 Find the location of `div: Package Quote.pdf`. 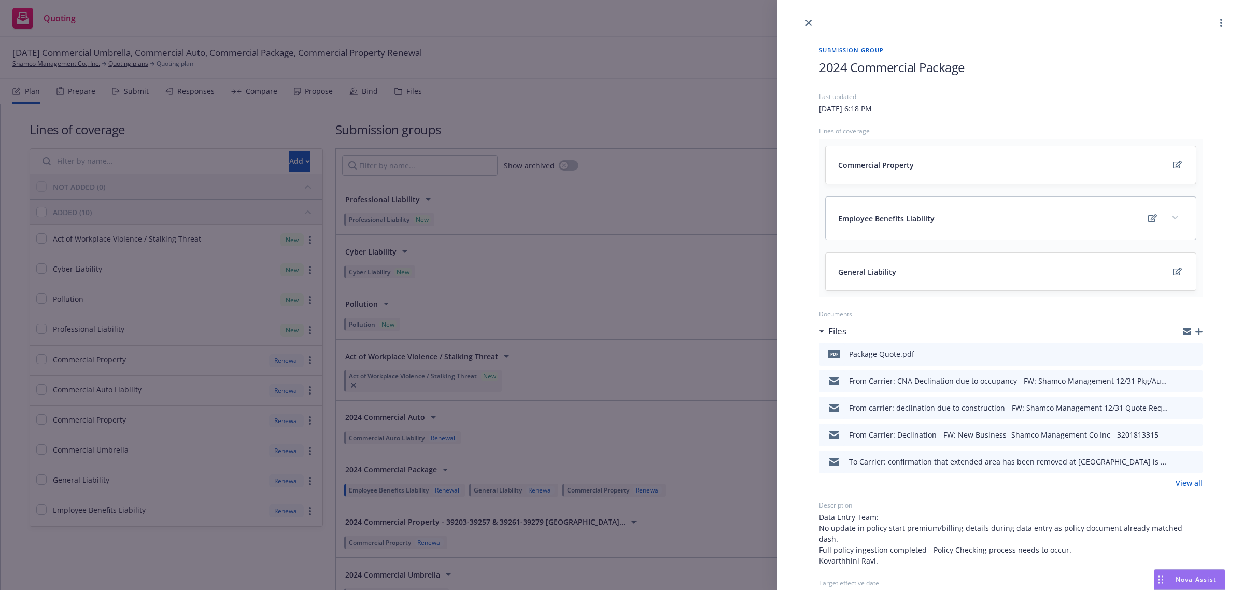

div: Package Quote.pdf is located at coordinates (882, 354).